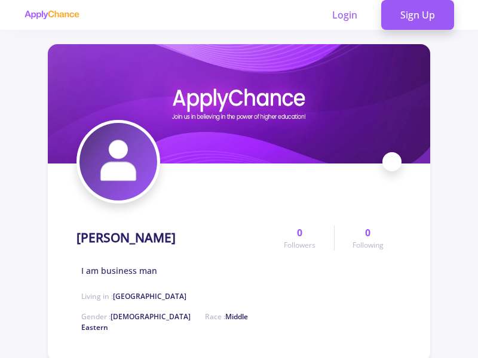 Image resolution: width=478 pixels, height=358 pixels. What do you see at coordinates (164, 322) in the screenshot?
I see `span: Race :` at bounding box center [164, 322].